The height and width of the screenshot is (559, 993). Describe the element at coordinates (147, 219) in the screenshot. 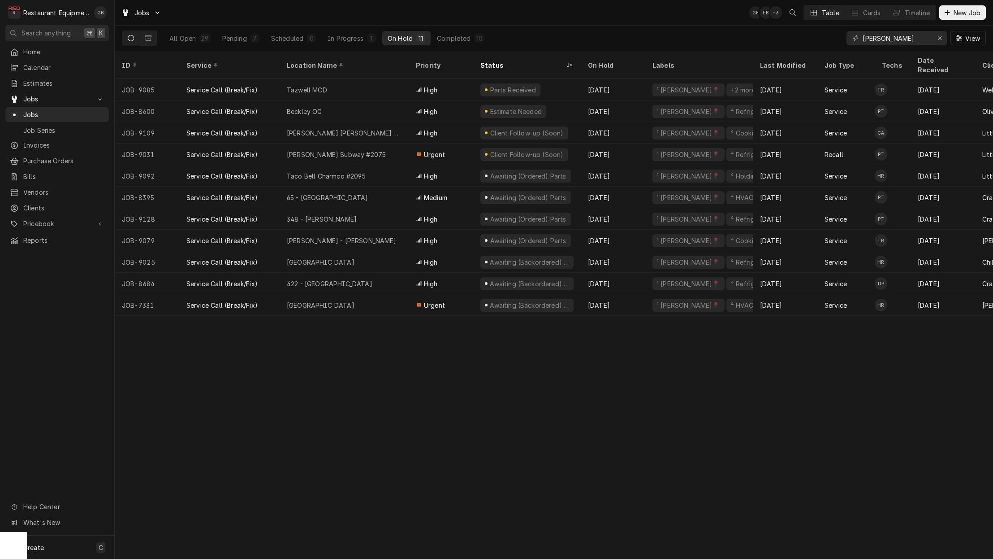

I see `div: JOB-9128` at that location.